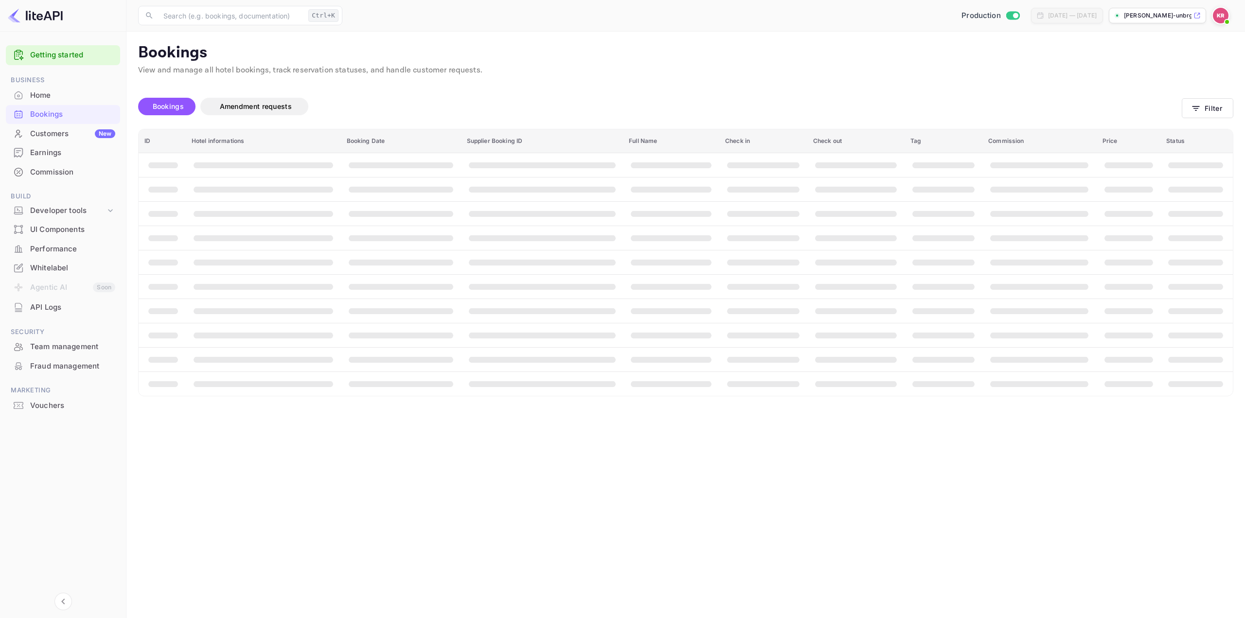 The image size is (1245, 618). I want to click on img: LiteAPI logo, so click(35, 16).